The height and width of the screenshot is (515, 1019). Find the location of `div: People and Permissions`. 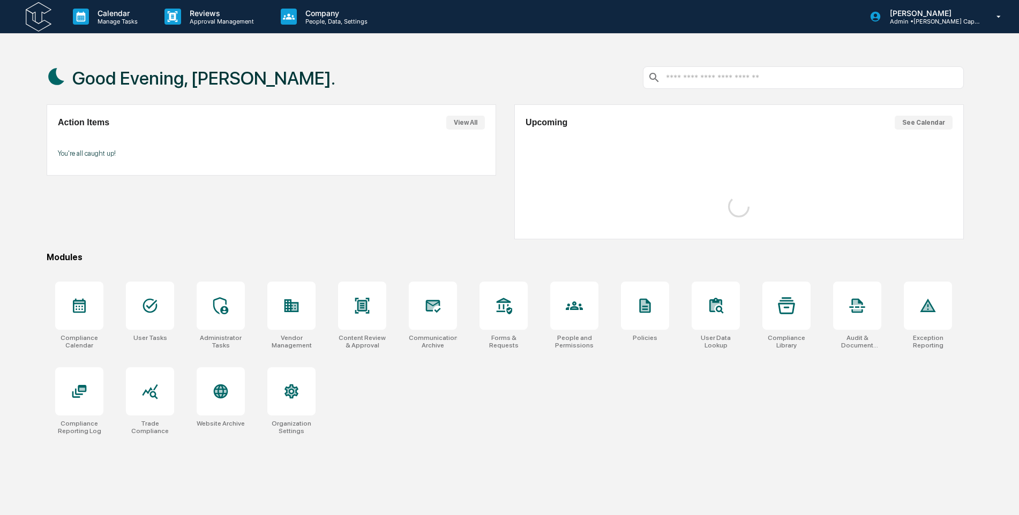

div: People and Permissions is located at coordinates (574, 342).